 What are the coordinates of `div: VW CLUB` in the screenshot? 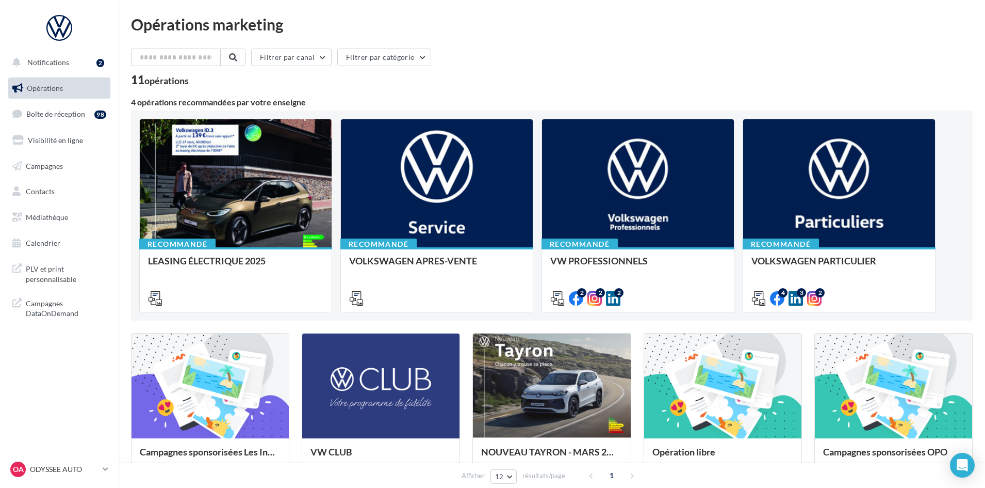 It's located at (381, 457).